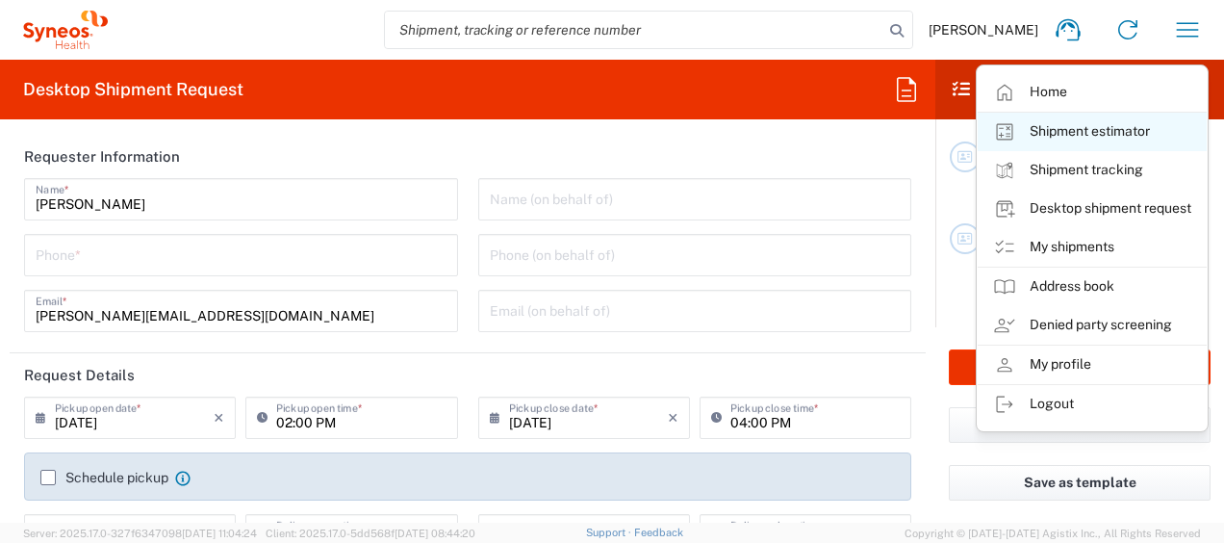 This screenshot has height=543, width=1224. Describe the element at coordinates (1092, 247) in the screenshot. I see `a: My shipments` at that location.